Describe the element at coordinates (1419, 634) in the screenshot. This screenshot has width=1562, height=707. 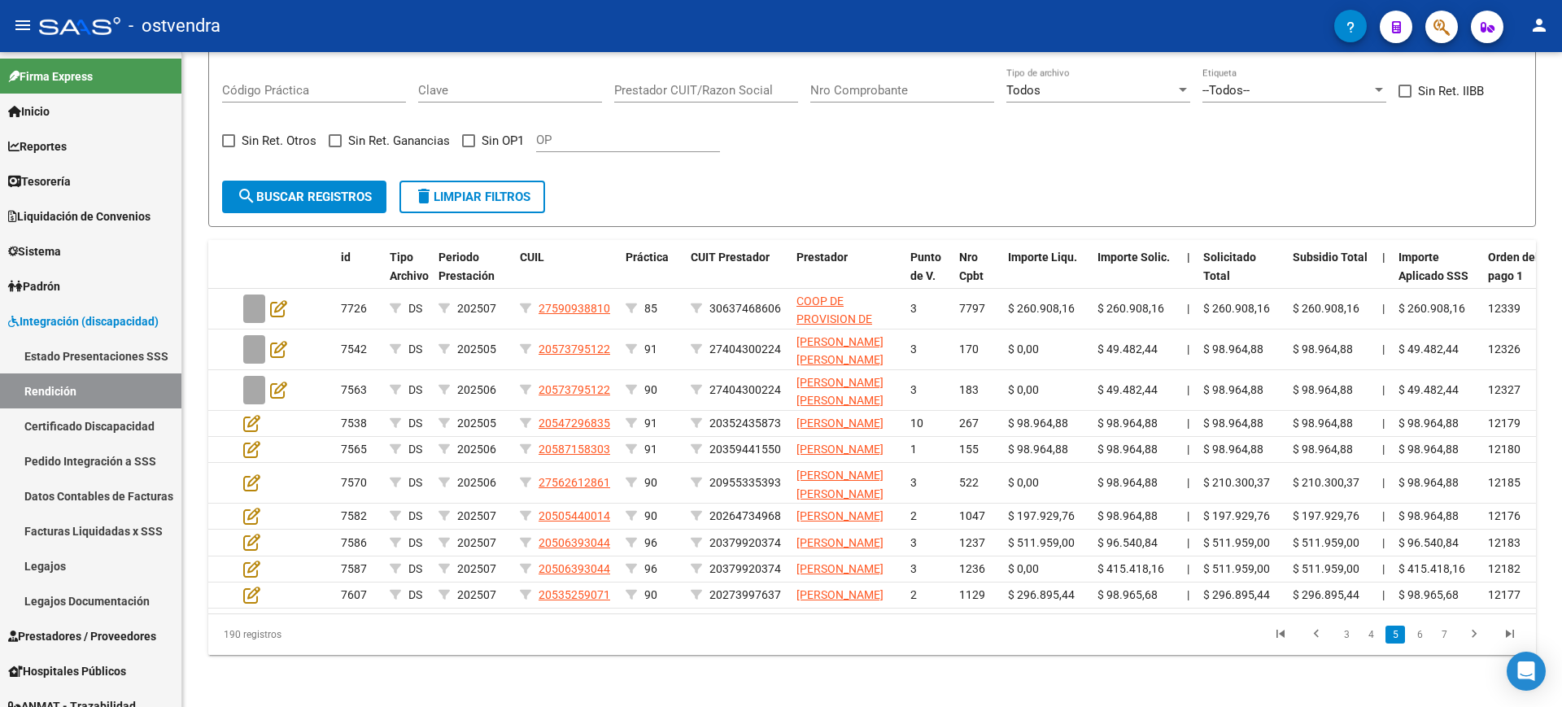
I see `li: page 6` at that location.